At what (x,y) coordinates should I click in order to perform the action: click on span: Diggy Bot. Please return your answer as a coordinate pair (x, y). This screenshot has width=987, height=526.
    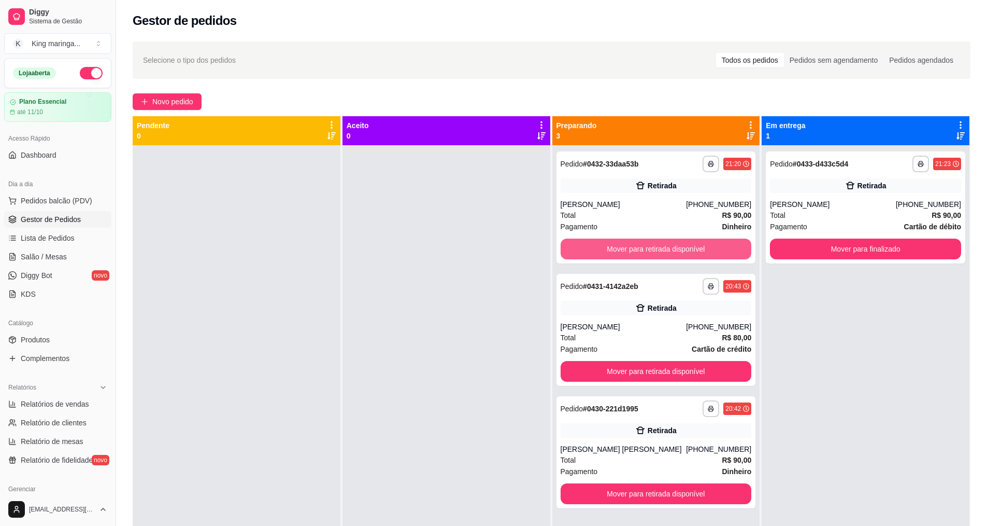
    Looking at the image, I should click on (36, 275).